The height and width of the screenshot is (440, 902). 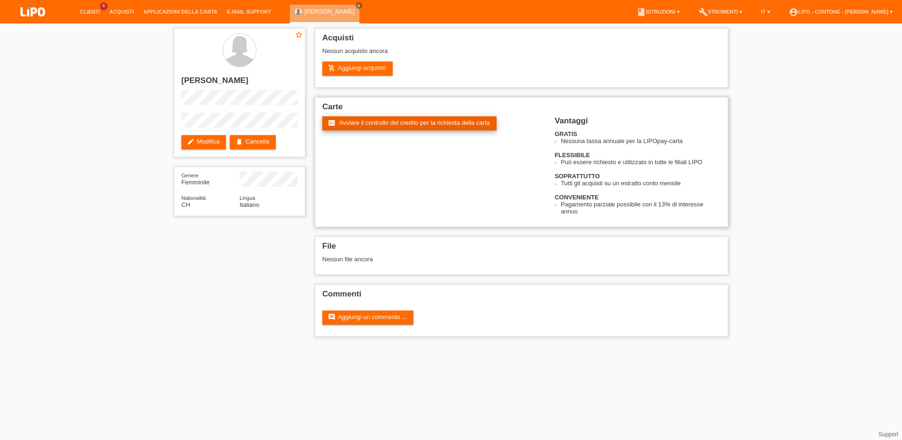 I want to click on h2: Vantaggi, so click(x=637, y=123).